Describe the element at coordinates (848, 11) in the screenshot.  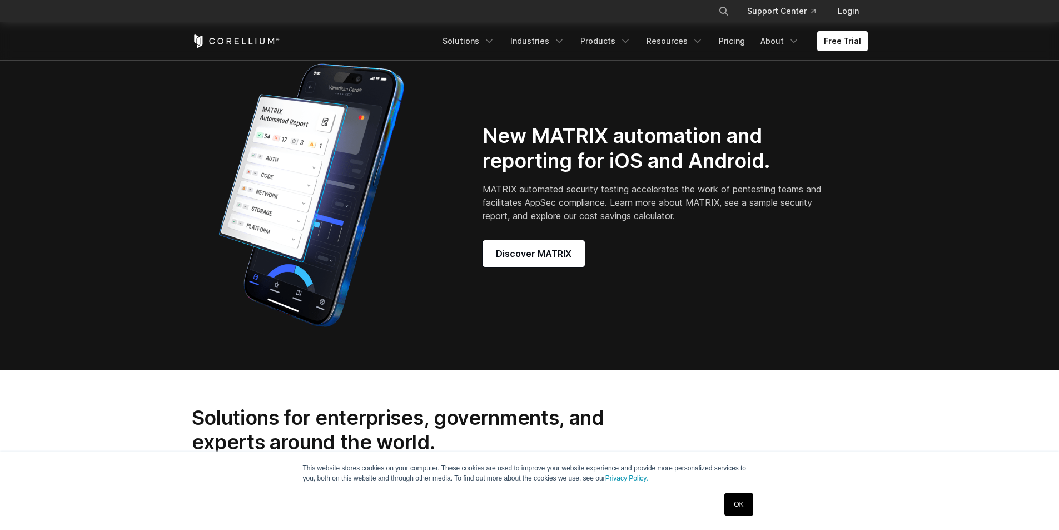
I see `a: Login` at that location.